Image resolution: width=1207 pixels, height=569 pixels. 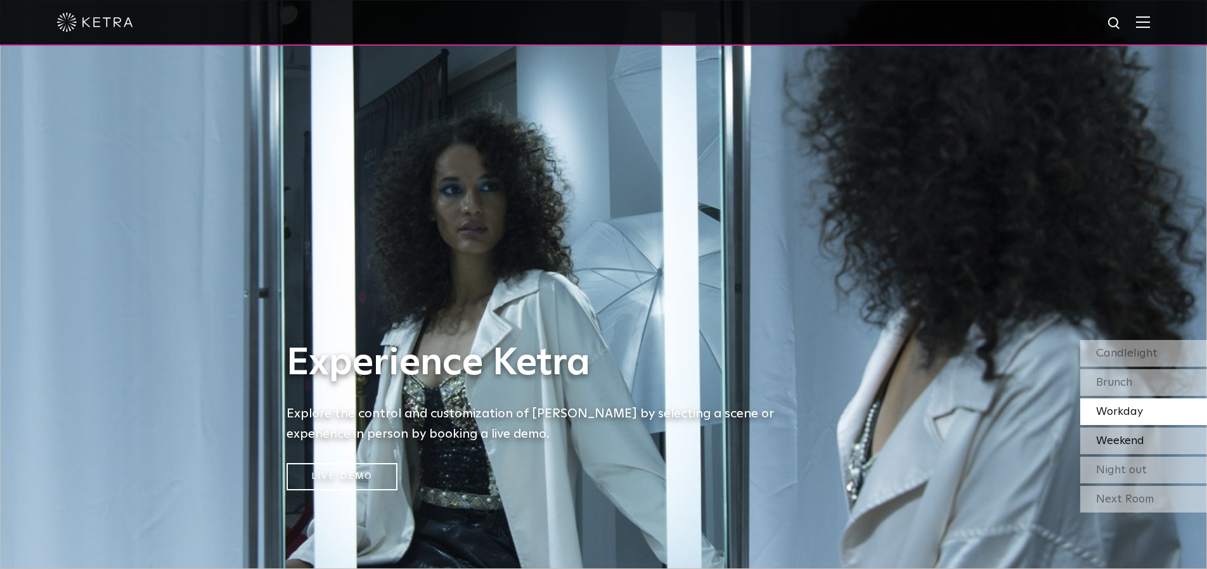 What do you see at coordinates (1115, 23) in the screenshot?
I see `img: search icon` at bounding box center [1115, 23].